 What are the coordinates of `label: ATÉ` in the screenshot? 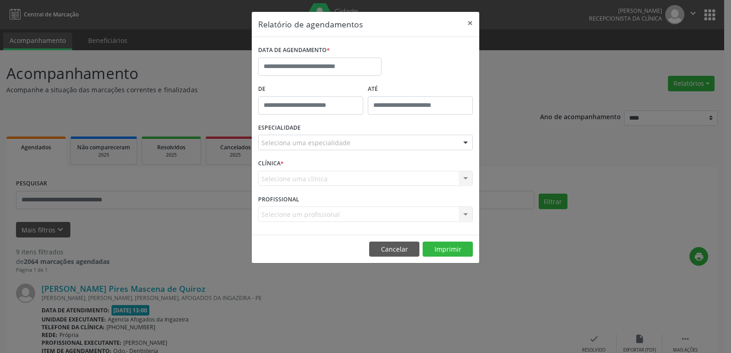 It's located at (420, 89).